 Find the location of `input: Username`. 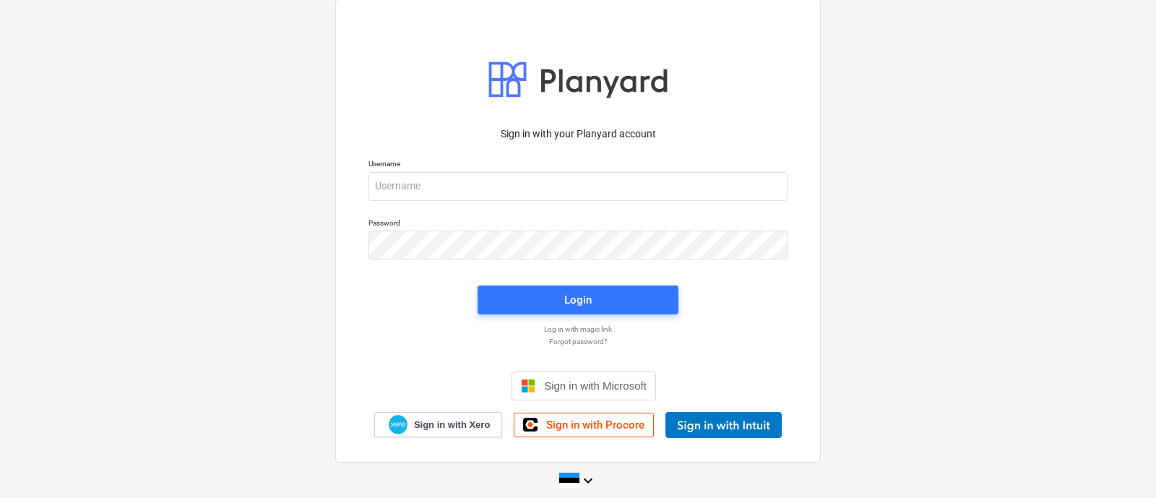

input: Username is located at coordinates (578, 186).